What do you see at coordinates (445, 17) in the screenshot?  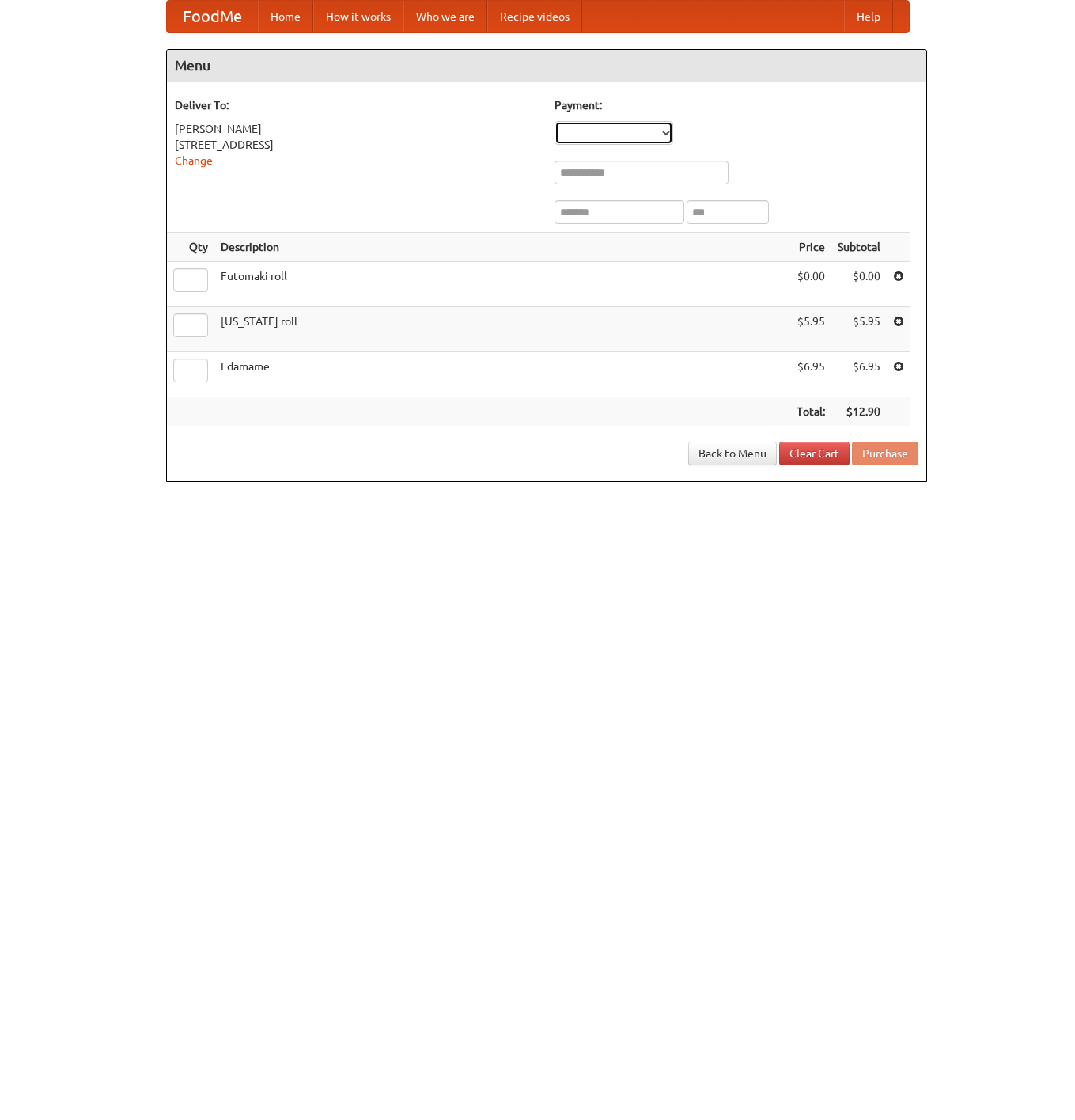 I see `a: Who we are` at bounding box center [445, 17].